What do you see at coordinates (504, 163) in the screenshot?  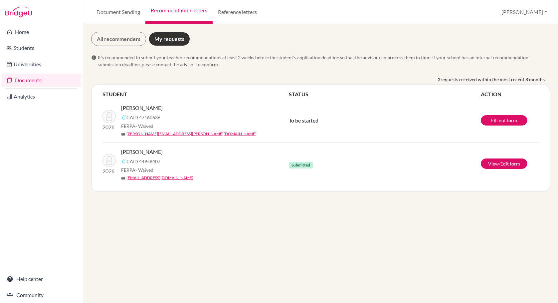 I see `a: View/Edit form` at bounding box center [504, 163].